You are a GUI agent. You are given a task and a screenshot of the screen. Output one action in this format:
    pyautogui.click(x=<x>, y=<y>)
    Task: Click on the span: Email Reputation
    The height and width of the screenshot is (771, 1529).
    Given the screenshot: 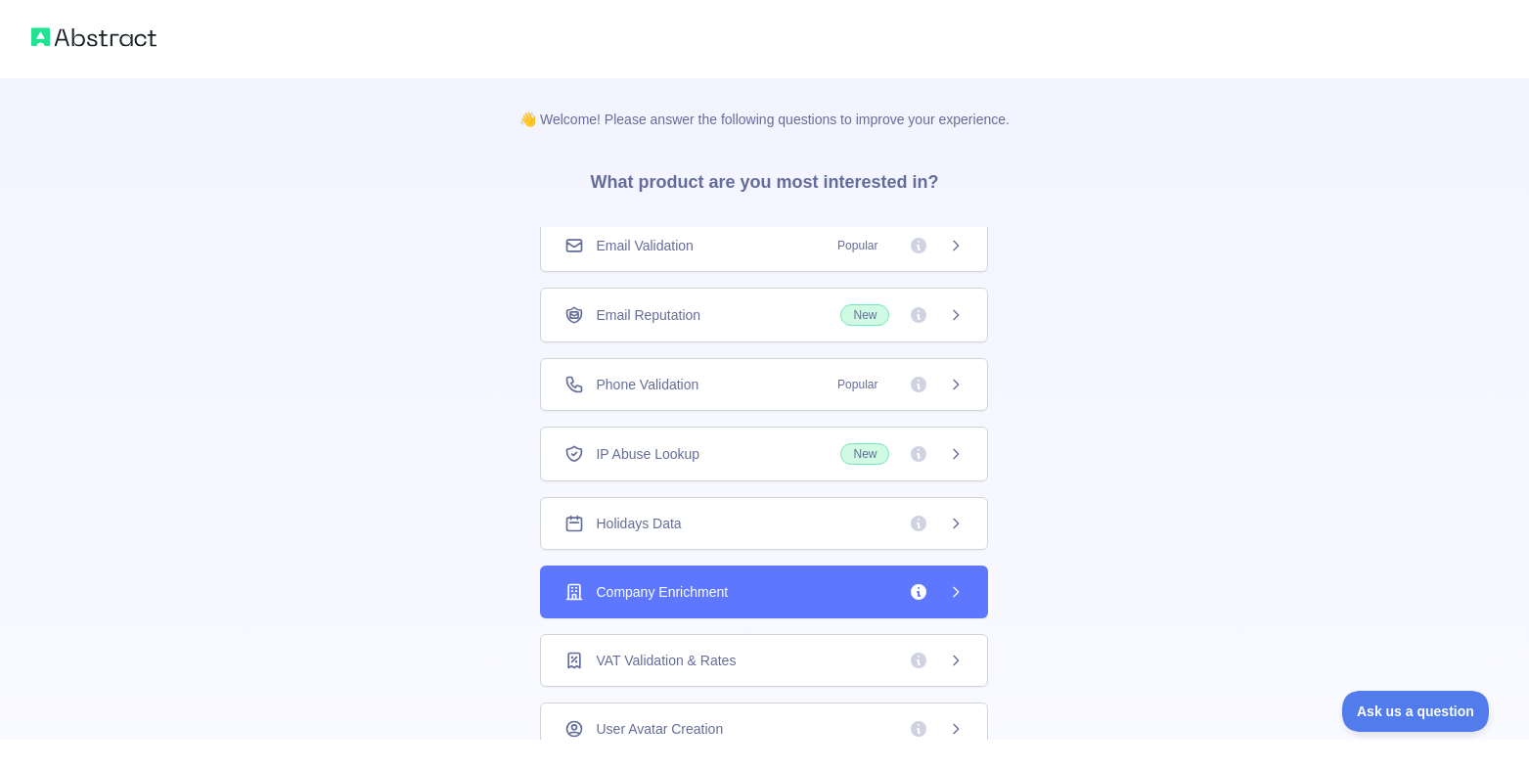 What is the action you would take?
    pyautogui.click(x=648, y=315)
    